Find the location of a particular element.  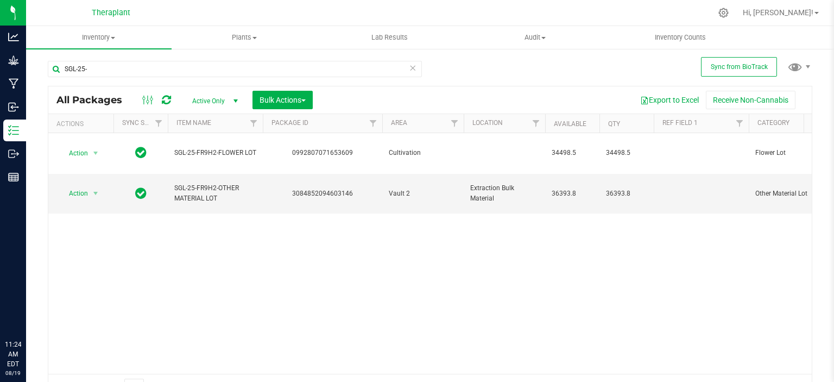

span: SGL-25-FR9H2-OTHER MATERIAL LOT is located at coordinates (215, 193).